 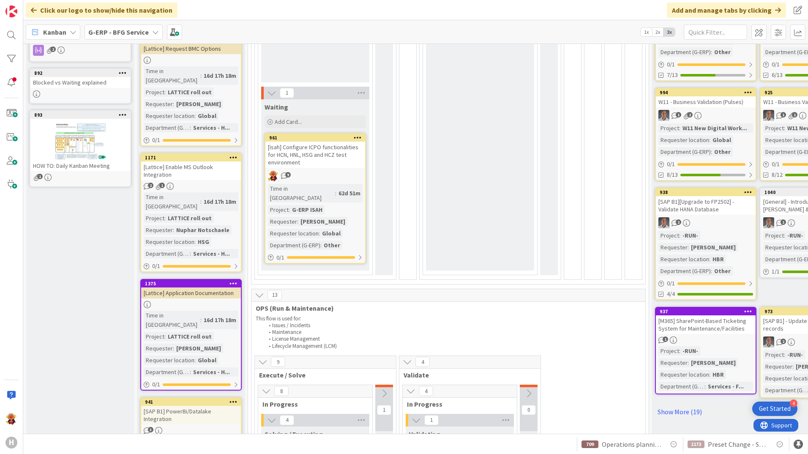 I want to click on div: 1171, so click(x=193, y=158).